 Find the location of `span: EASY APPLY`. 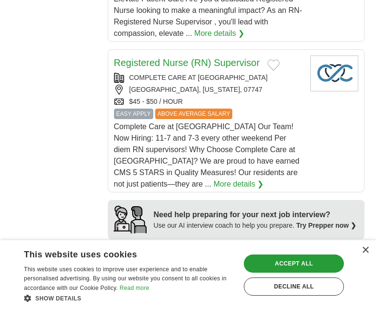

span: EASY APPLY is located at coordinates (134, 114).